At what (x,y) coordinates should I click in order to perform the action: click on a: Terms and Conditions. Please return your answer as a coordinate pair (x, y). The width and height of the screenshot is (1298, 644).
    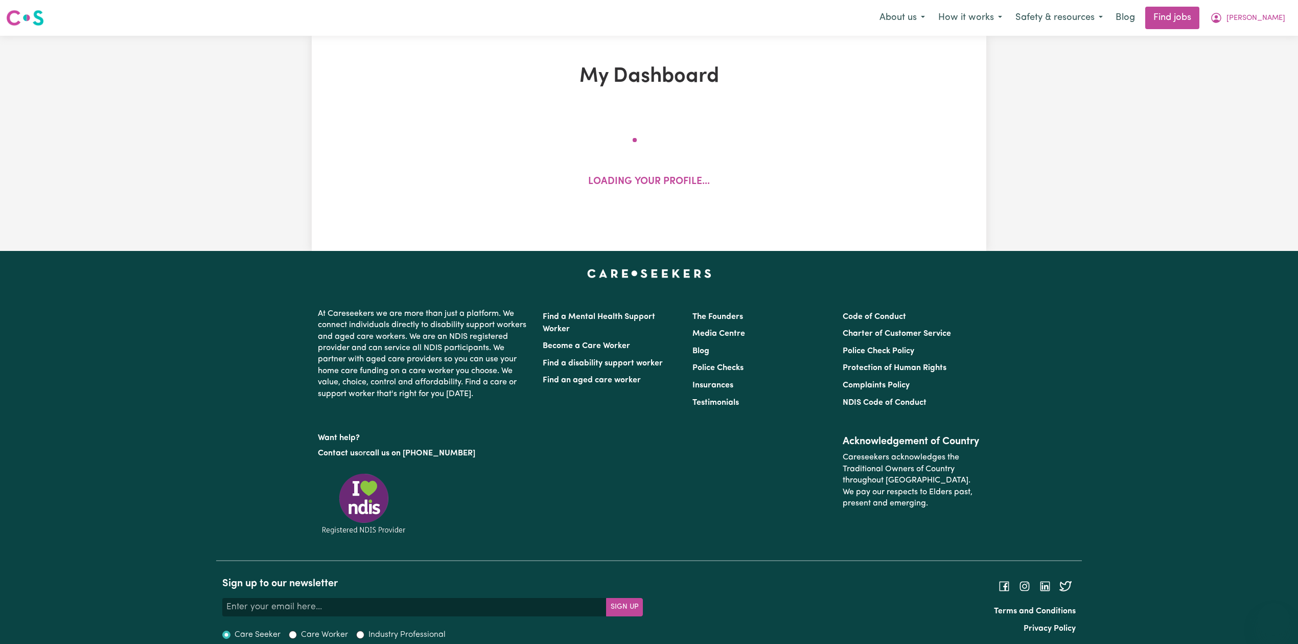
    Looking at the image, I should click on (1035, 611).